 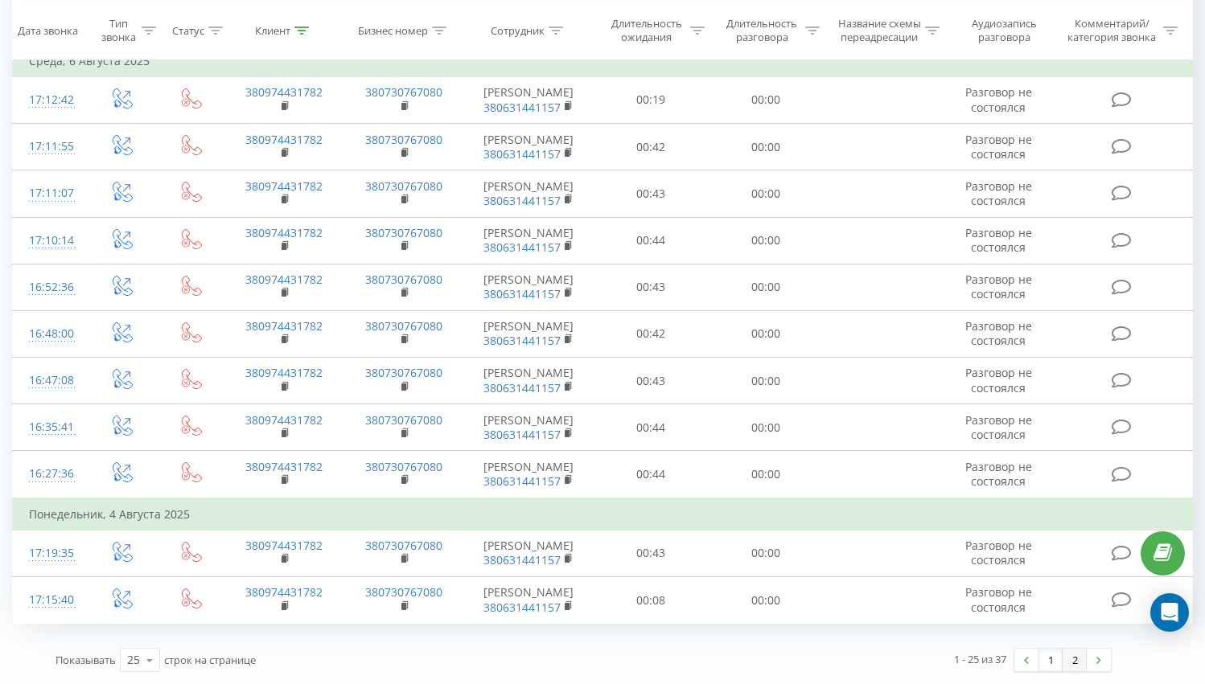 I want to click on div: Дата звонка, so click(x=47, y=30).